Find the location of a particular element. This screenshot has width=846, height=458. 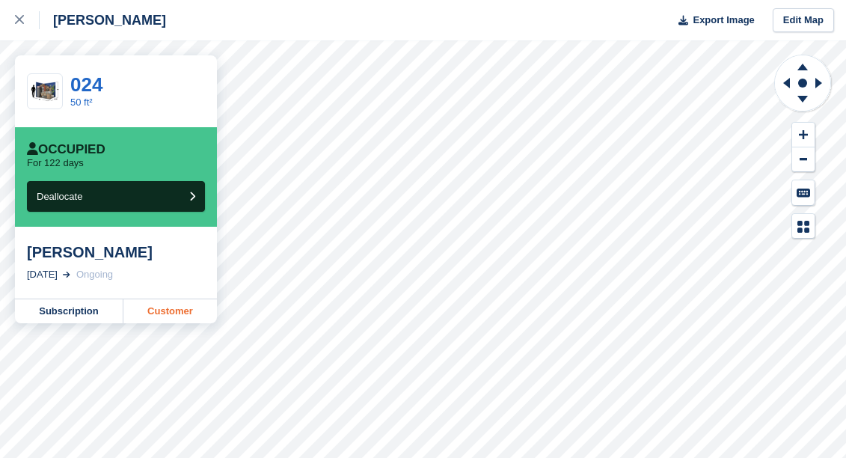

button: Deallocate is located at coordinates (116, 196).